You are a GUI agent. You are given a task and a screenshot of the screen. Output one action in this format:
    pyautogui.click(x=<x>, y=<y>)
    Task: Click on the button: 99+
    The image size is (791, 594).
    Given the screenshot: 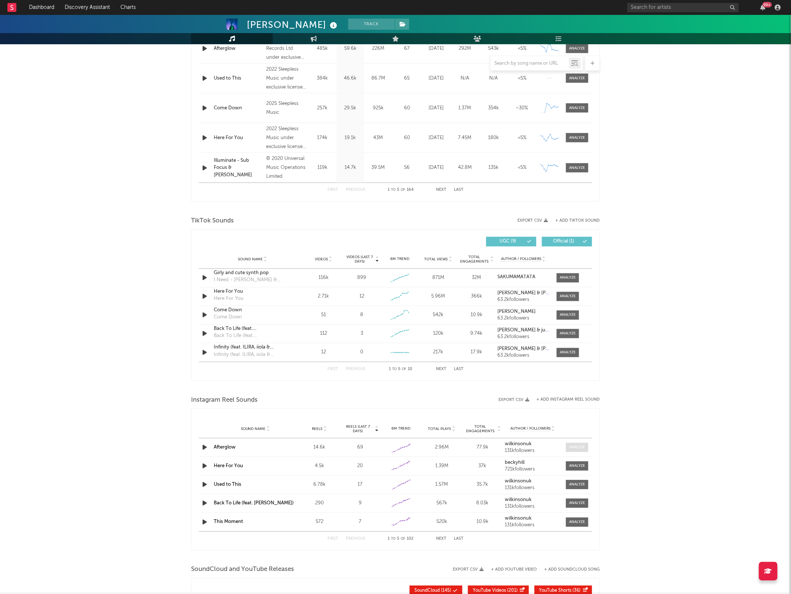 What is the action you would take?
    pyautogui.click(x=764, y=7)
    